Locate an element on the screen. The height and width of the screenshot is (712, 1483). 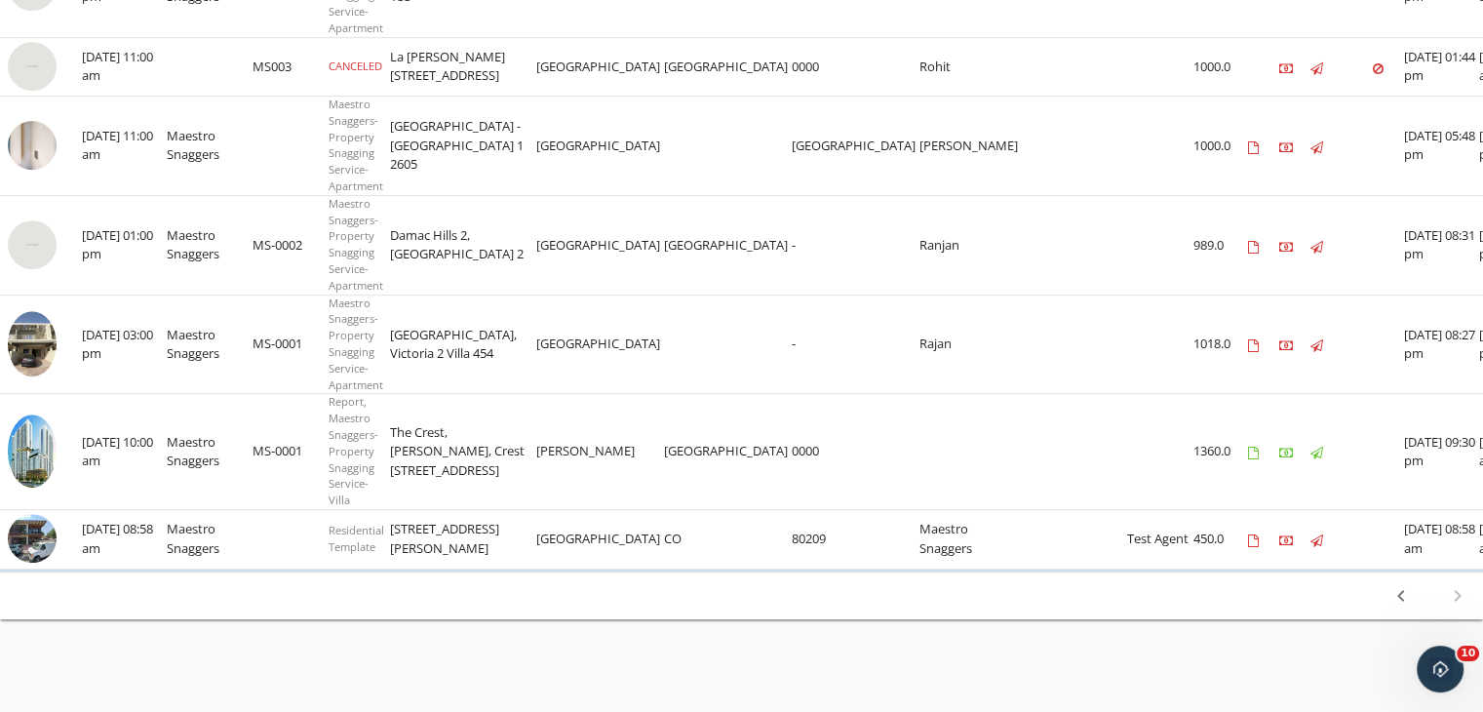
td: 450.0 is located at coordinates (1221, 539).